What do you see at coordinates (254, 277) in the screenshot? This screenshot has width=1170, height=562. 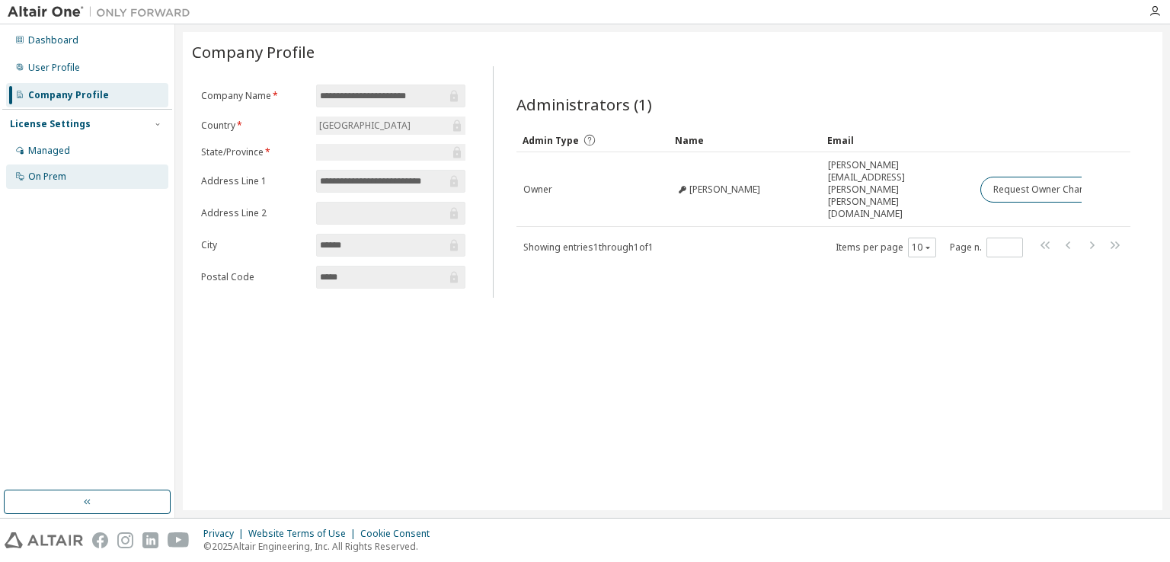 I see `label: Postal Code` at bounding box center [254, 277].